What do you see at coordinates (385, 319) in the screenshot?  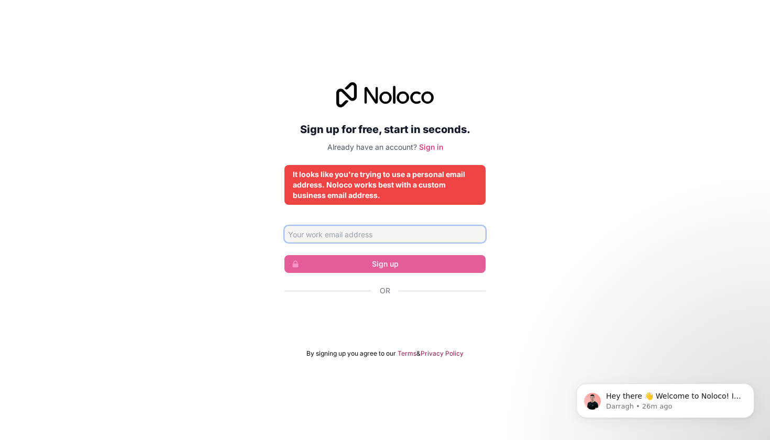 I see `div: Sign in with Google. Opens in new tab` at bounding box center [385, 319].